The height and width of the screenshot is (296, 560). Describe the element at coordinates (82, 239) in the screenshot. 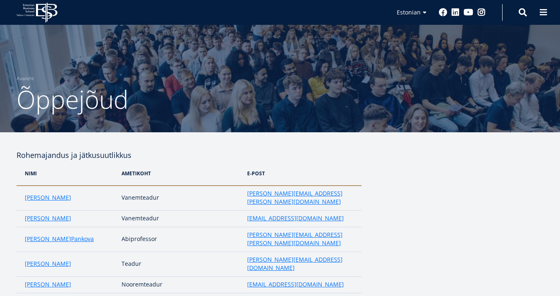

I see `a: Pankova` at that location.